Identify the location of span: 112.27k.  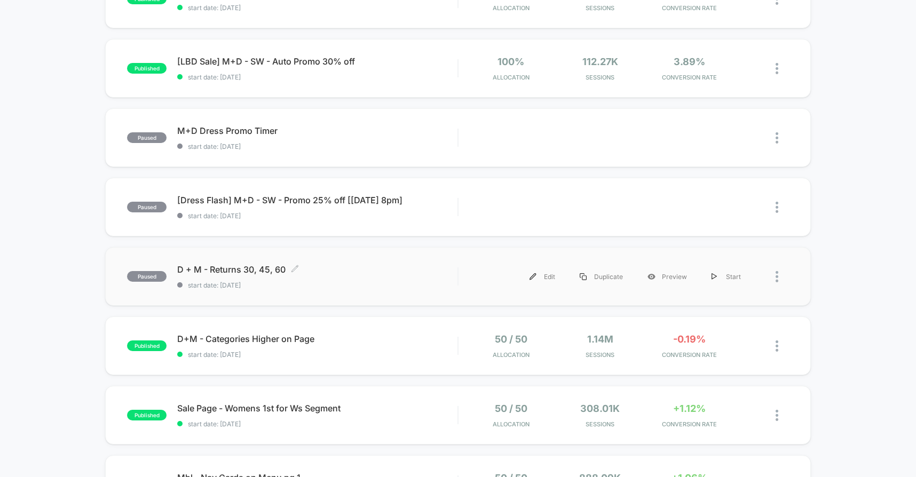
(600, 61).